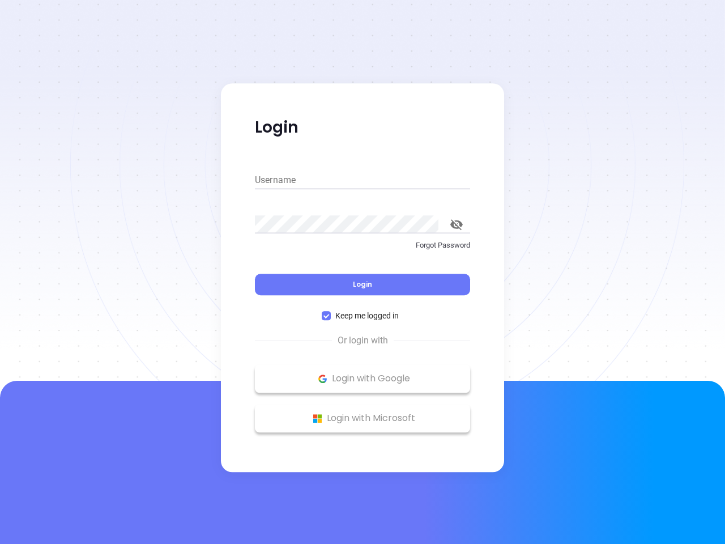 This screenshot has height=544, width=725. What do you see at coordinates (367, 316) in the screenshot?
I see `span: Keep me logged in` at bounding box center [367, 316].